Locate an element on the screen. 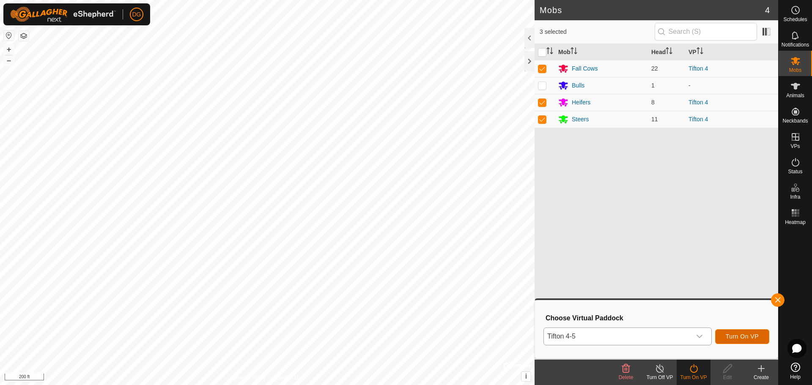 This screenshot has height=385, width=812. h2: Mobs is located at coordinates (652, 10).